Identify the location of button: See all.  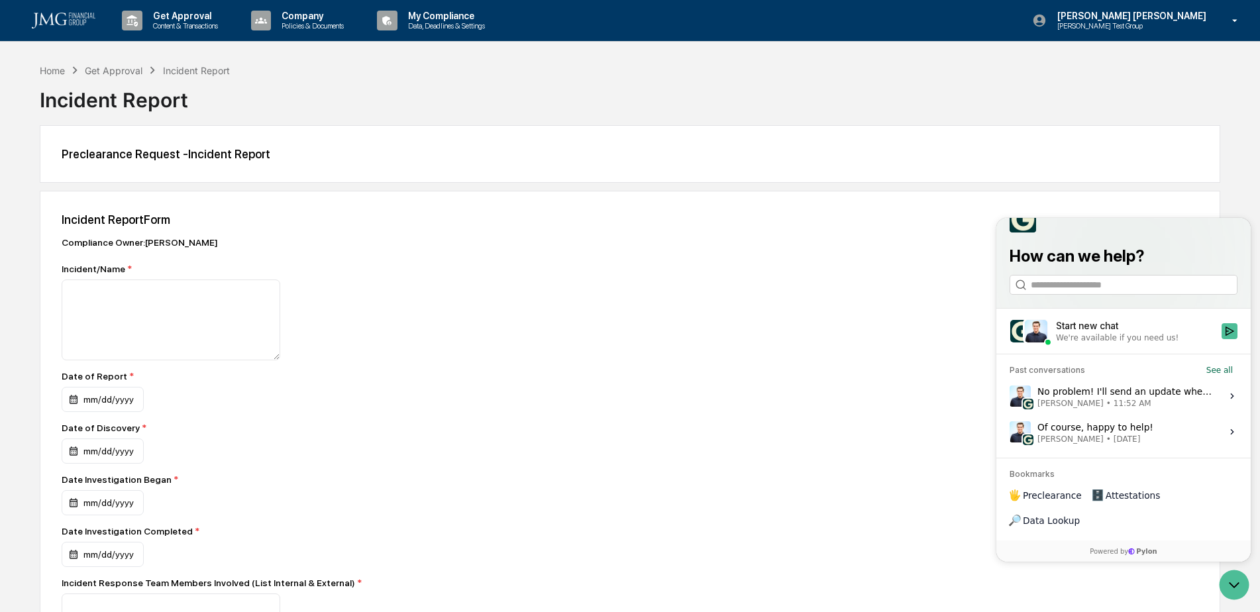
(223, 152).